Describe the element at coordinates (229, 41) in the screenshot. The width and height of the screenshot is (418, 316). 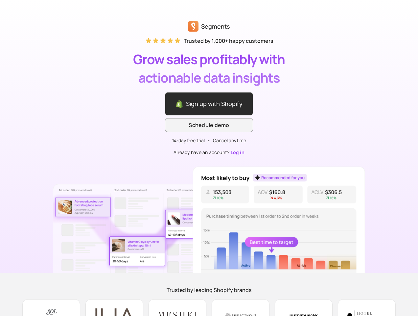
I see `p: Trusted by 1,000+ happy customers` at that location.